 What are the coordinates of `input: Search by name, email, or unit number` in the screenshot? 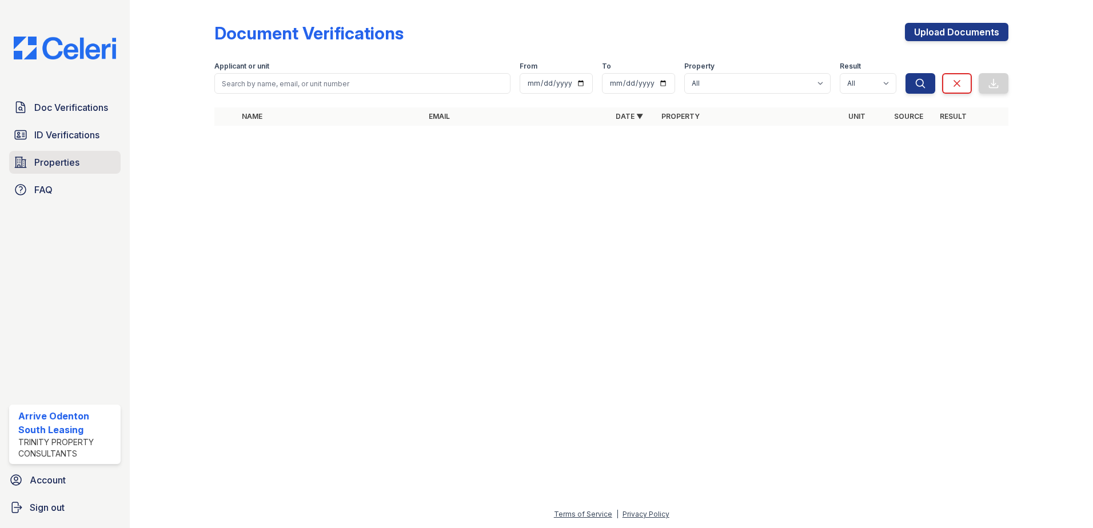 It's located at (363, 83).